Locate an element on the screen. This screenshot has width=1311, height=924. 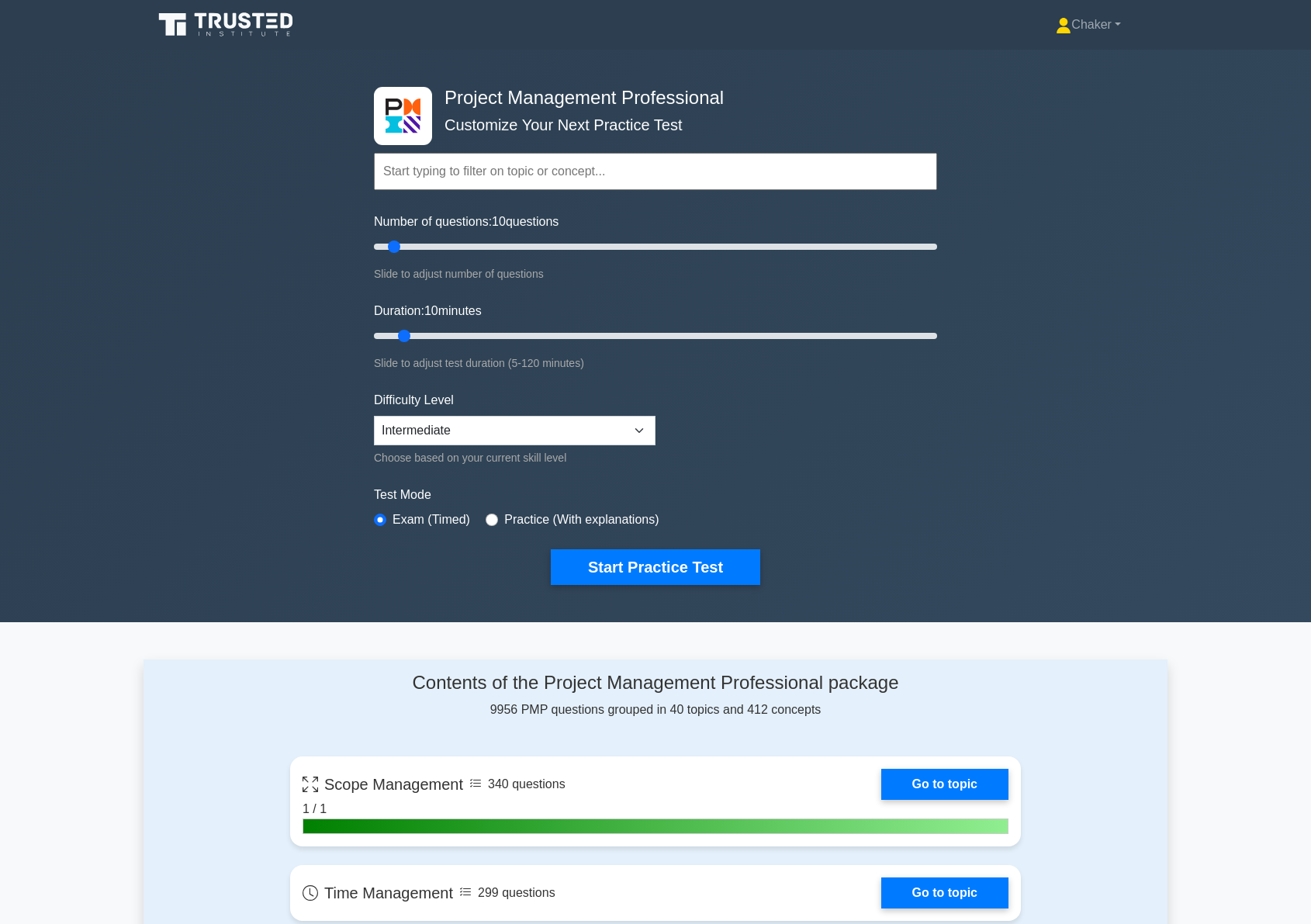
a: Chaker is located at coordinates (1088, 24).